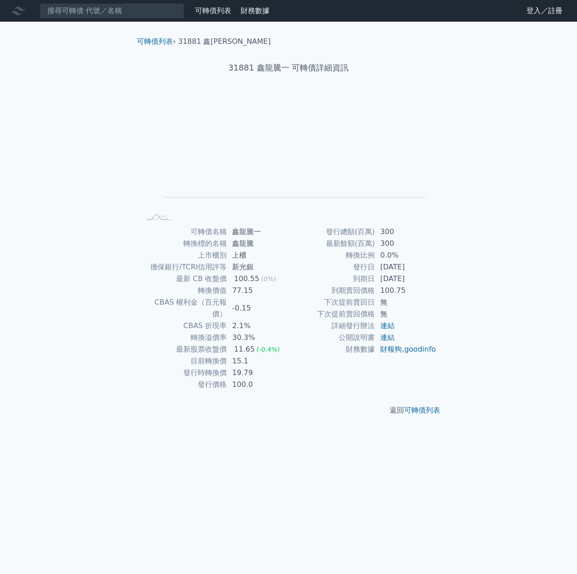  What do you see at coordinates (257, 267) in the screenshot?
I see `td: 新光銀` at bounding box center [257, 267].